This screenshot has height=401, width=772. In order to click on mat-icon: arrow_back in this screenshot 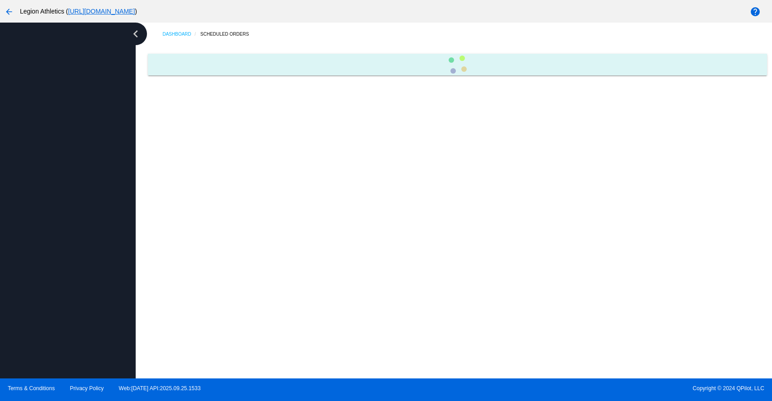, I will do `click(9, 12)`.